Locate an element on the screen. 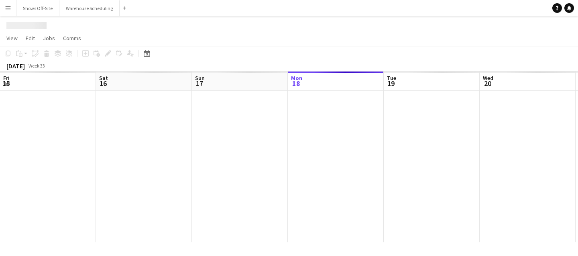 The width and height of the screenshot is (578, 256). span: Sun is located at coordinates (200, 78).